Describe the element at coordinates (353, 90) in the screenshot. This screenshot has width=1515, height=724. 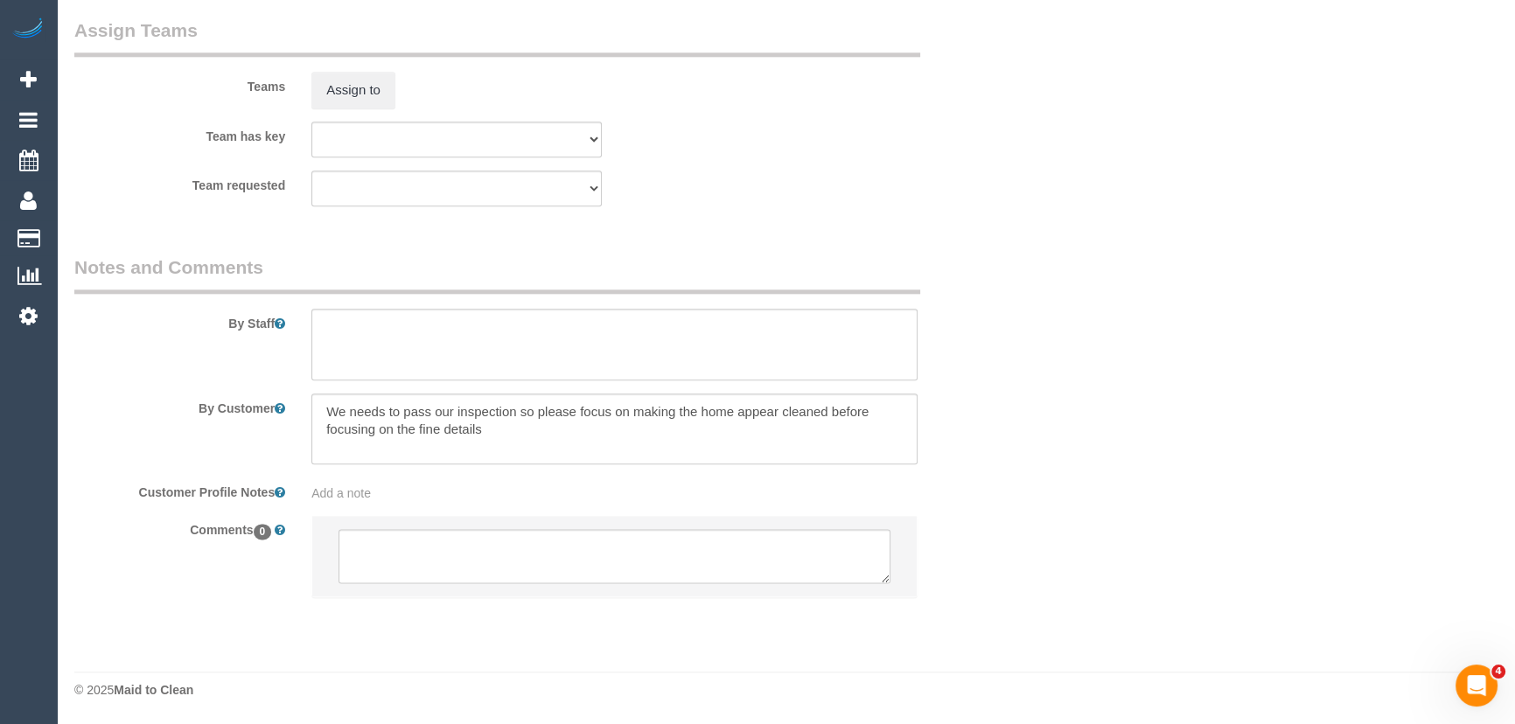
I see `button: Assign to` at that location.